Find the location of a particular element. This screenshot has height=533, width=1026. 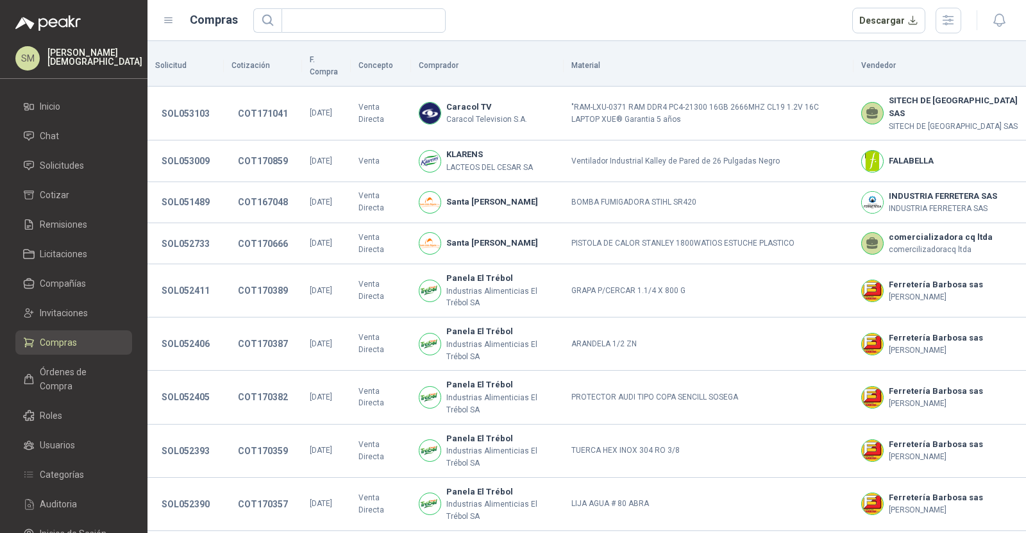

a: Licitaciones is located at coordinates (74, 254).